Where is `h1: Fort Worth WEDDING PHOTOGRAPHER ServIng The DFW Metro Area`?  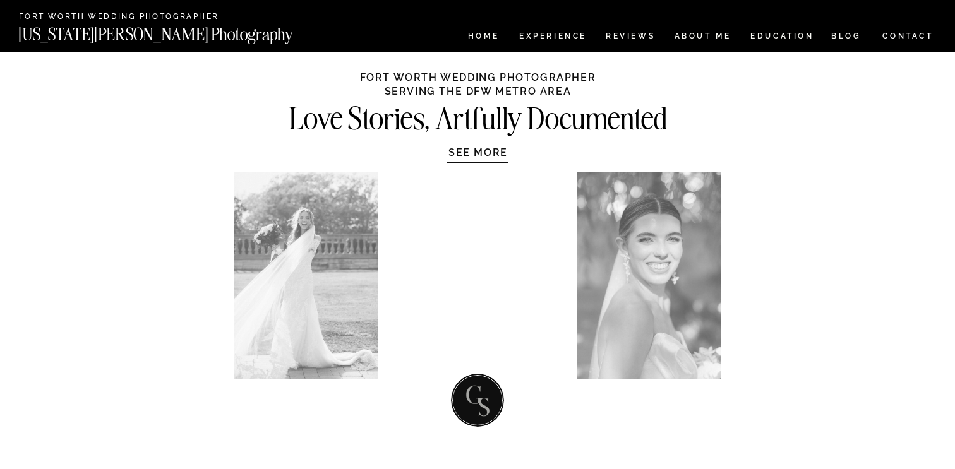 h1: Fort Worth WEDDING PHOTOGRAPHER ServIng The DFW Metro Area is located at coordinates (478, 83).